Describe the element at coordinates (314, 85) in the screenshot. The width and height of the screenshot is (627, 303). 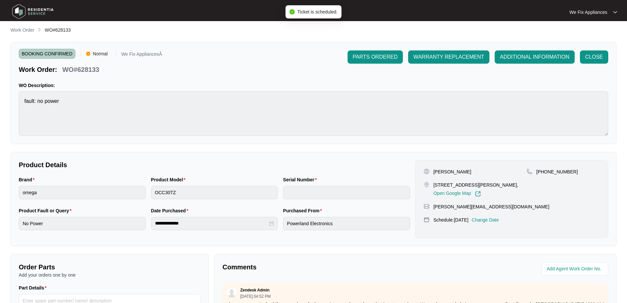
I see `p: WO Description:` at that location.